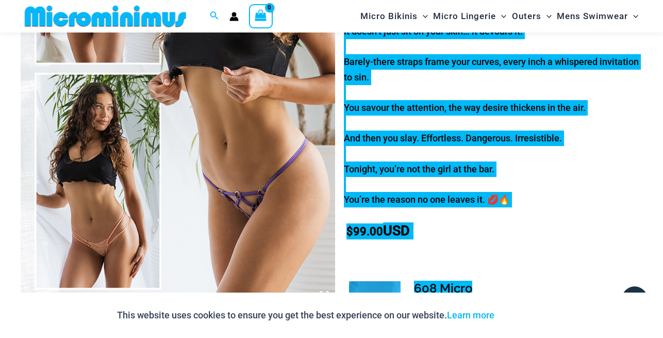 The image size is (663, 338). Describe the element at coordinates (524, 315) in the screenshot. I see `button: Accept` at that location.